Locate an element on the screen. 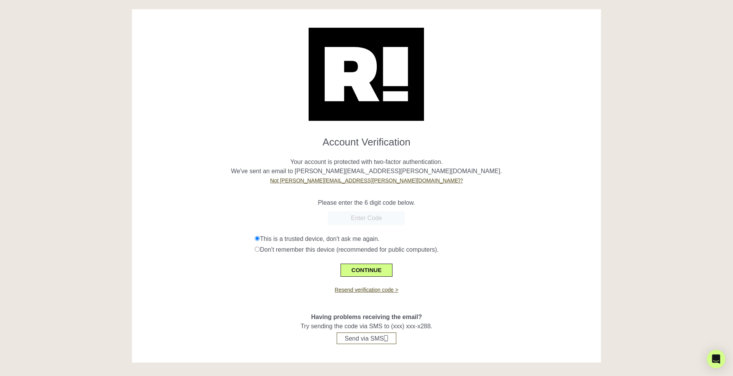  div: Open Intercom Messenger is located at coordinates (716, 359).